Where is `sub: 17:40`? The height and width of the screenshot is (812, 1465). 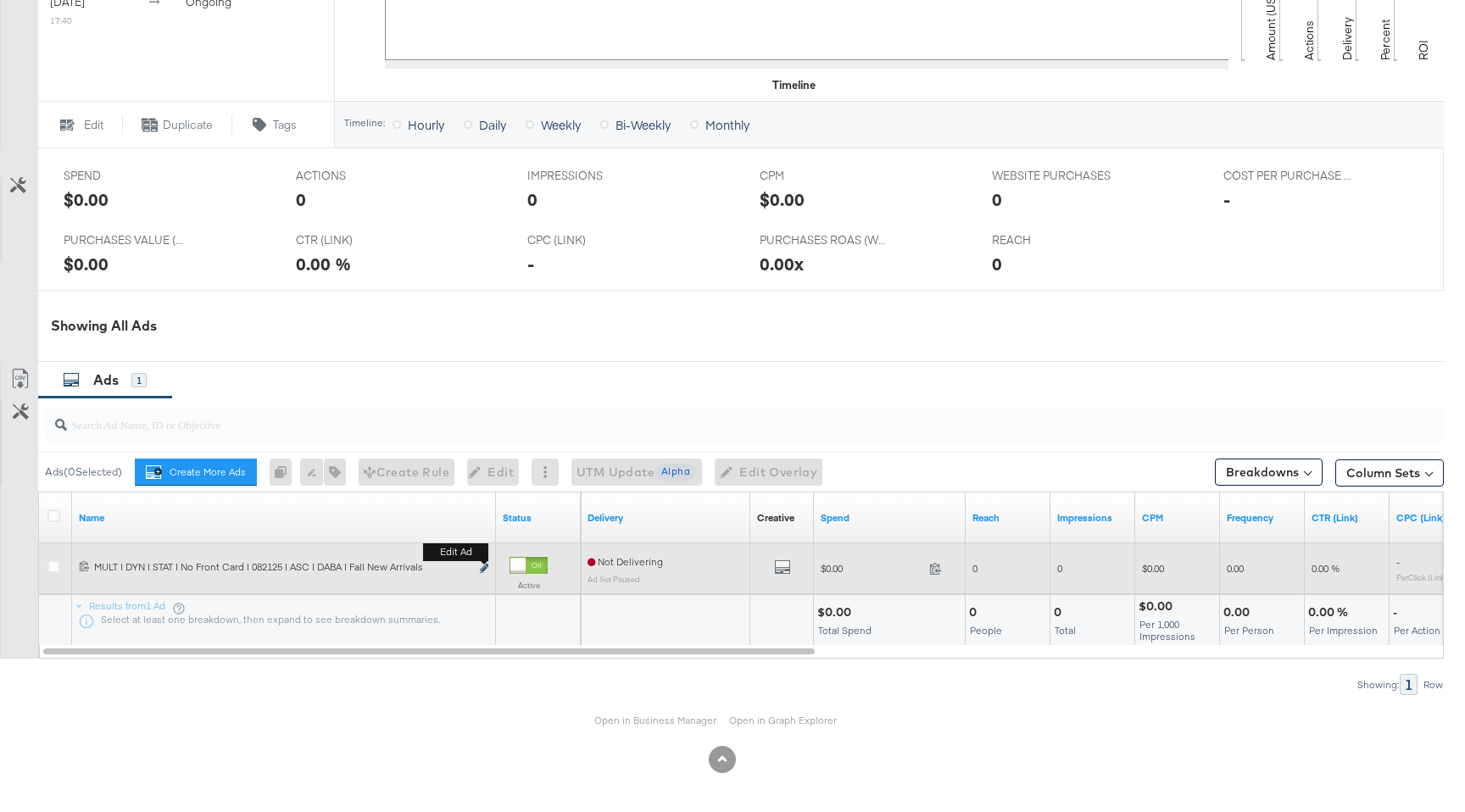
sub: 17:40 is located at coordinates (61, 20).